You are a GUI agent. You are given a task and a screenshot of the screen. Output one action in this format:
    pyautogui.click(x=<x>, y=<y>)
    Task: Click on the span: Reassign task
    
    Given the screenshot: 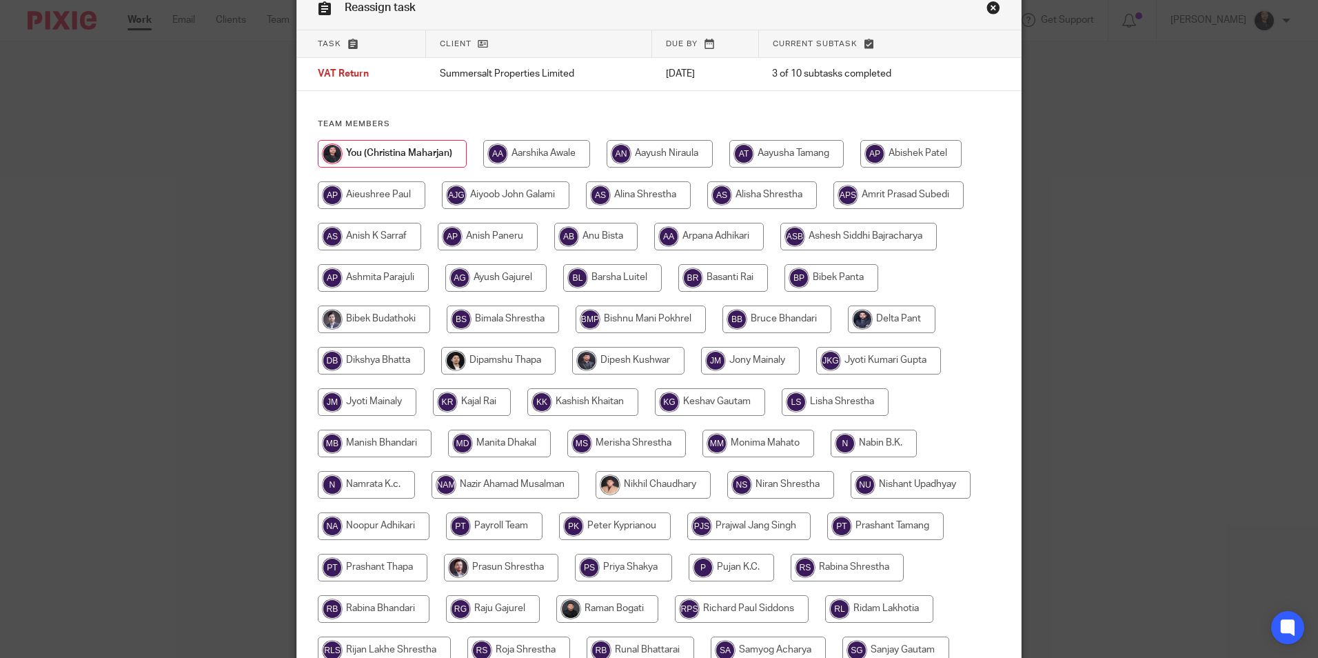 What is the action you would take?
    pyautogui.click(x=380, y=8)
    